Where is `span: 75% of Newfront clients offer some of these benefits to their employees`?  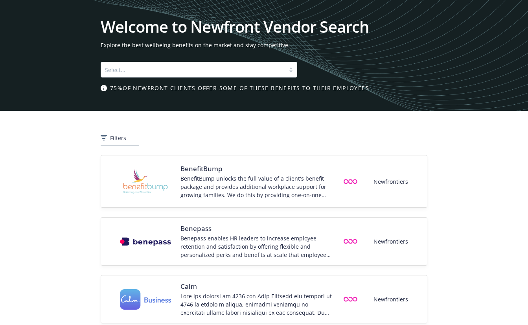 span: 75% of Newfront clients offer some of these benefits to their employees is located at coordinates (239, 88).